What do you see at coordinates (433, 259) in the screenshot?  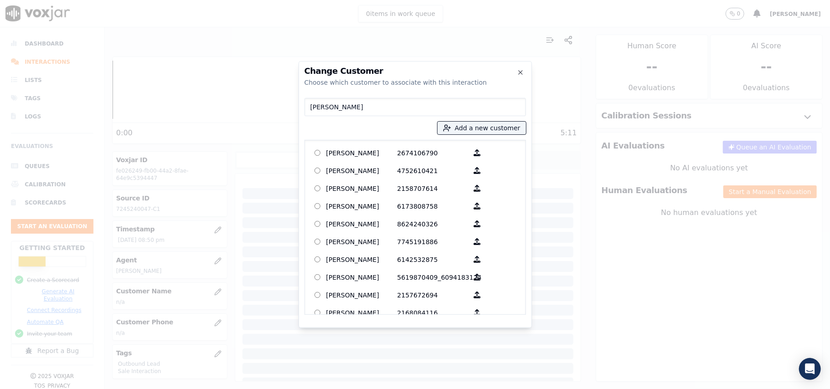 I see `p: 6142532875` at bounding box center [433, 259].